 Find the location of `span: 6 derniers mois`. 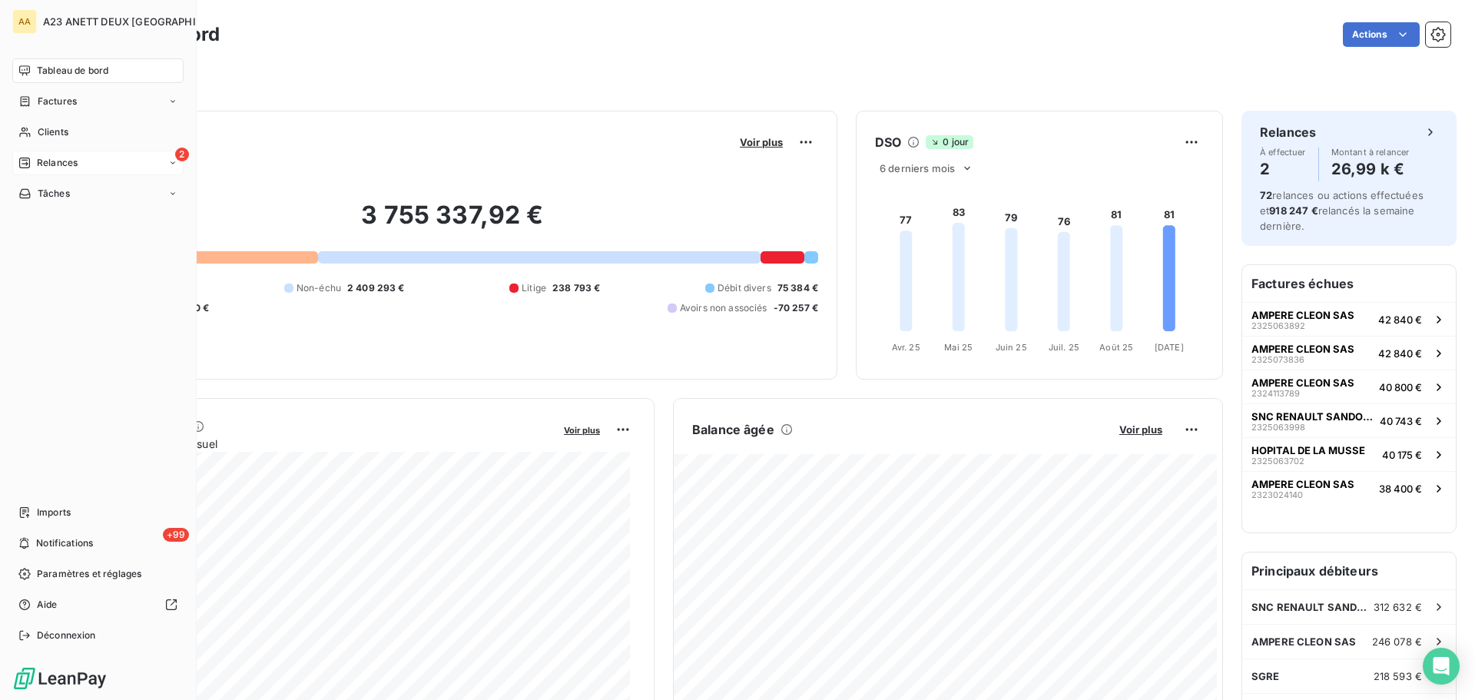

span: 6 derniers mois is located at coordinates (917, 168).